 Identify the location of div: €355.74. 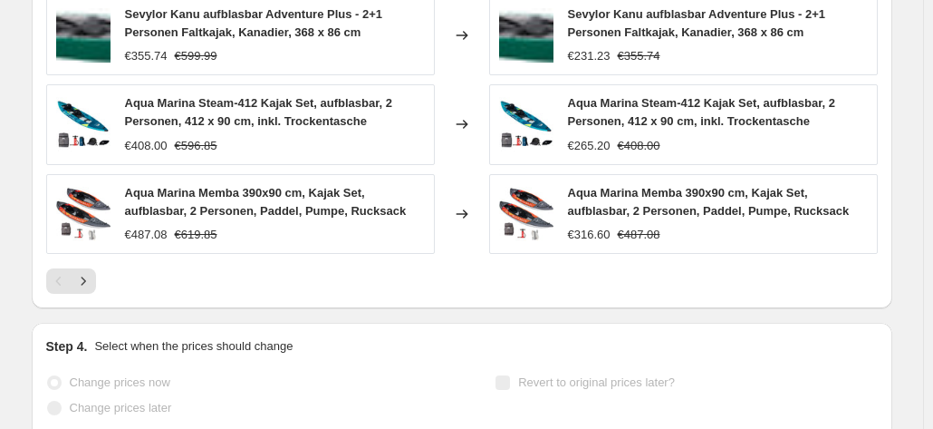
(146, 56).